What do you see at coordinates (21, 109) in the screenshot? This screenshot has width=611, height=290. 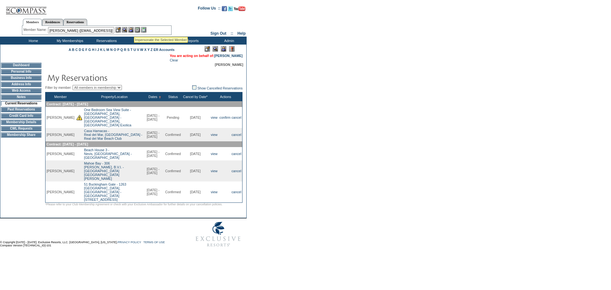 I see `td: Past Reservations` at bounding box center [21, 109].